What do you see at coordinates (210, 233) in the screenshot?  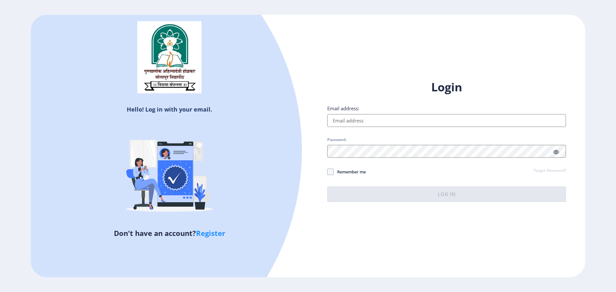 I see `a: Register` at bounding box center [210, 233].